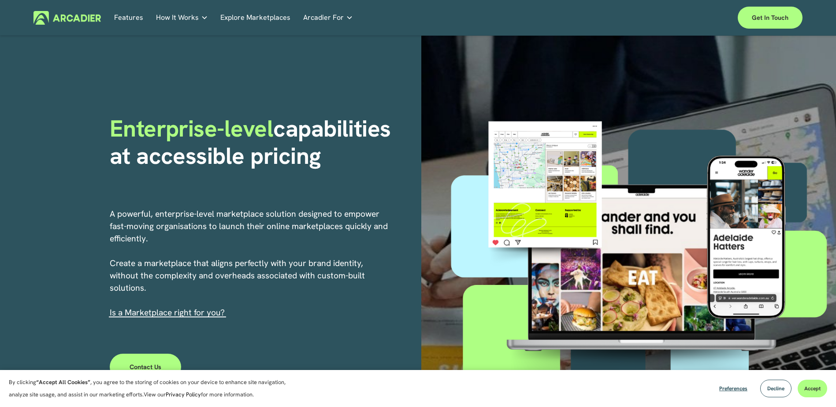 The image size is (836, 407). What do you see at coordinates (255, 18) in the screenshot?
I see `a: Explore Marketplaces` at bounding box center [255, 18].